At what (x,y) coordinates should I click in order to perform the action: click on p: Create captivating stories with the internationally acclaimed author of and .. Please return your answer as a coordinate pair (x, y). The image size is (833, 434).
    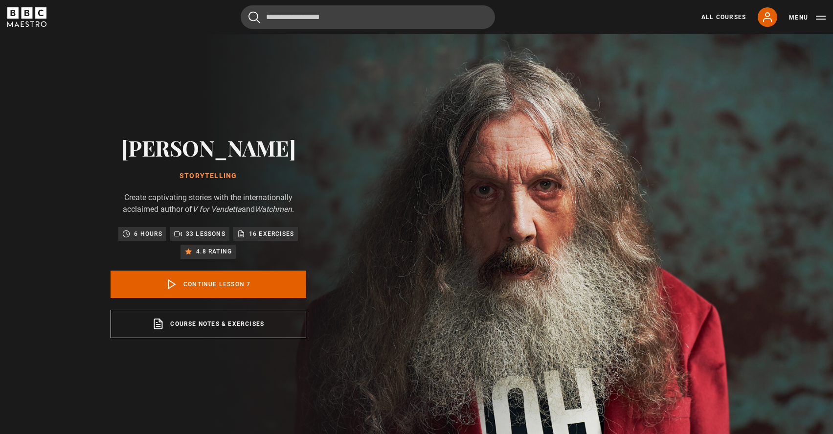
    Looking at the image, I should click on (208, 203).